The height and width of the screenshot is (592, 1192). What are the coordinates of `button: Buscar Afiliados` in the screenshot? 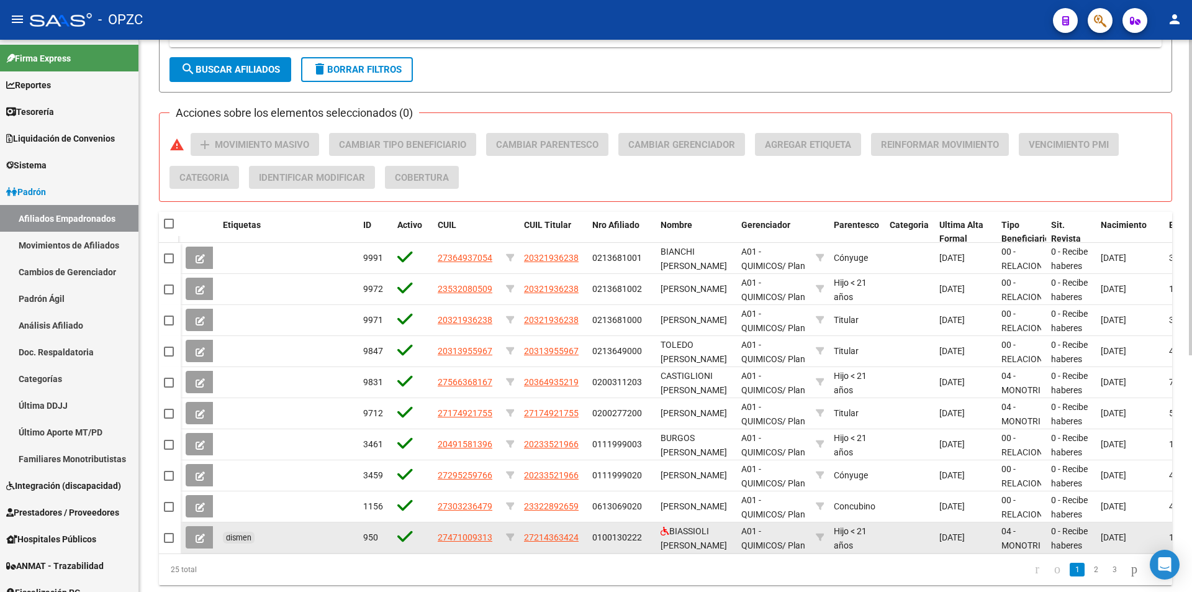 It's located at (230, 70).